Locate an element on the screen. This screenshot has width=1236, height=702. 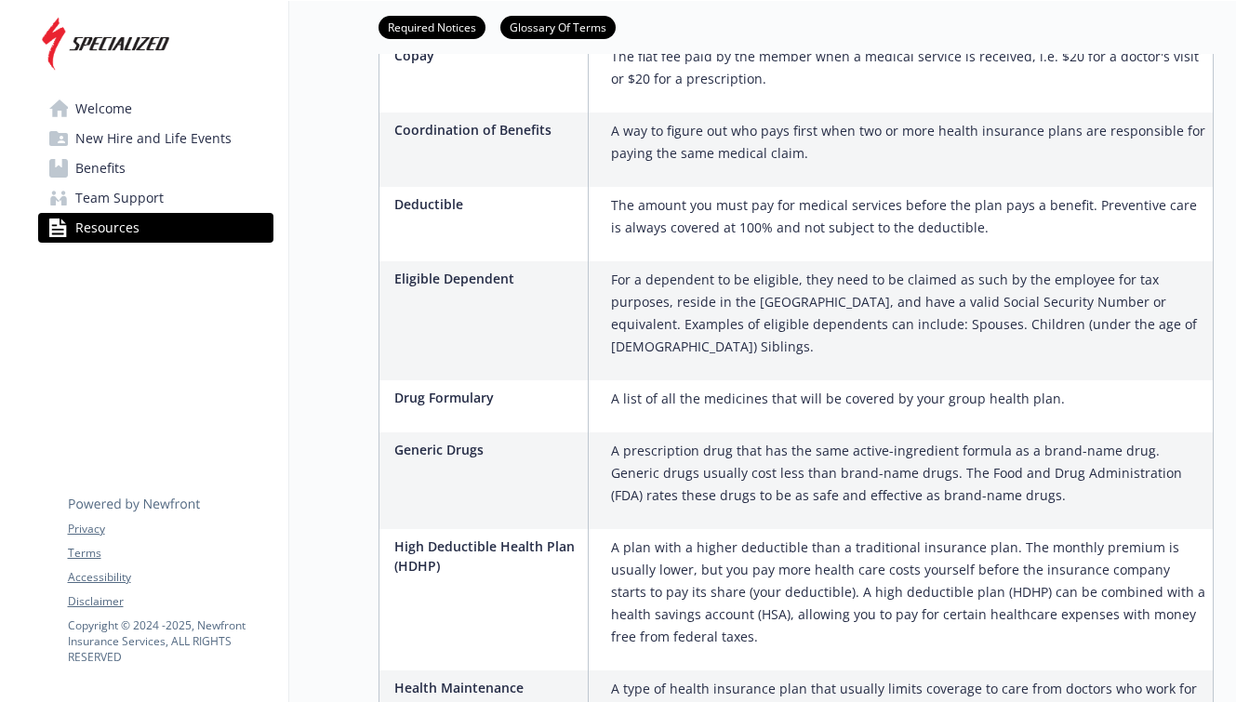
span: New Hire and Life Events is located at coordinates (153, 139).